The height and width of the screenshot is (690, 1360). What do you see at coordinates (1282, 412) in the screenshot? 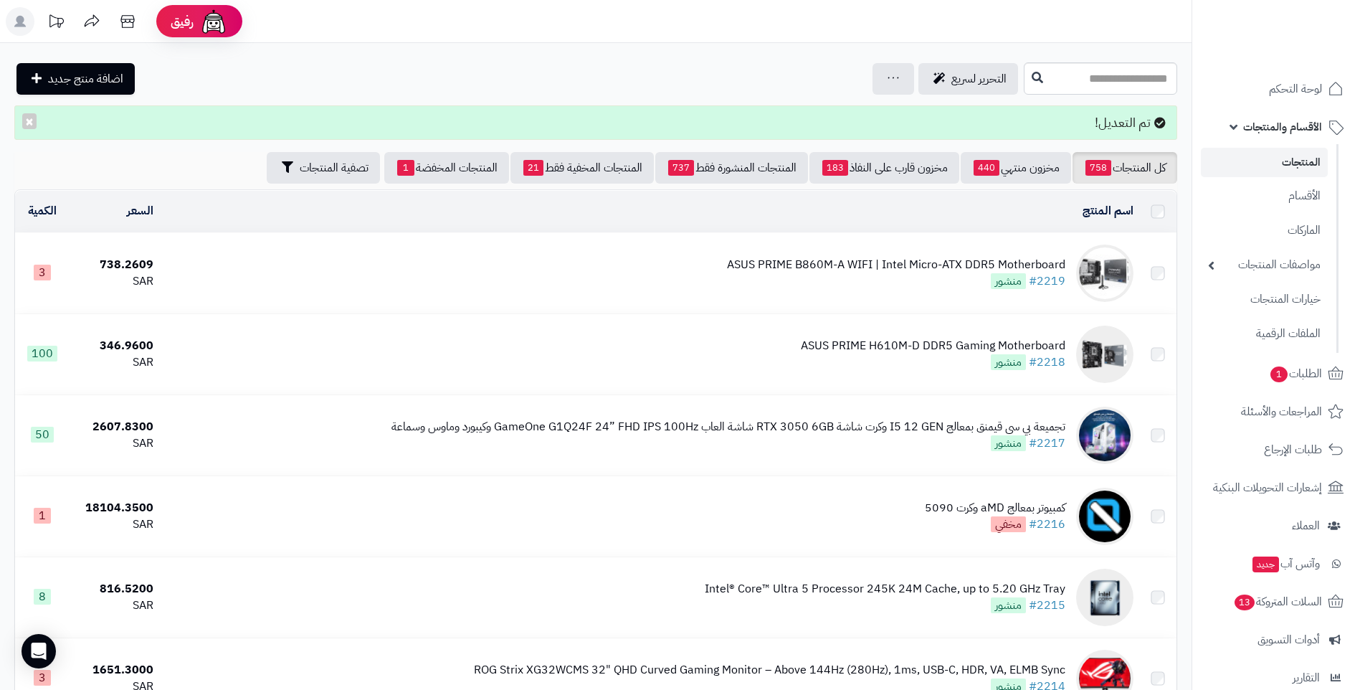
I see `span: المراجعات والأسئلة` at bounding box center [1282, 412].